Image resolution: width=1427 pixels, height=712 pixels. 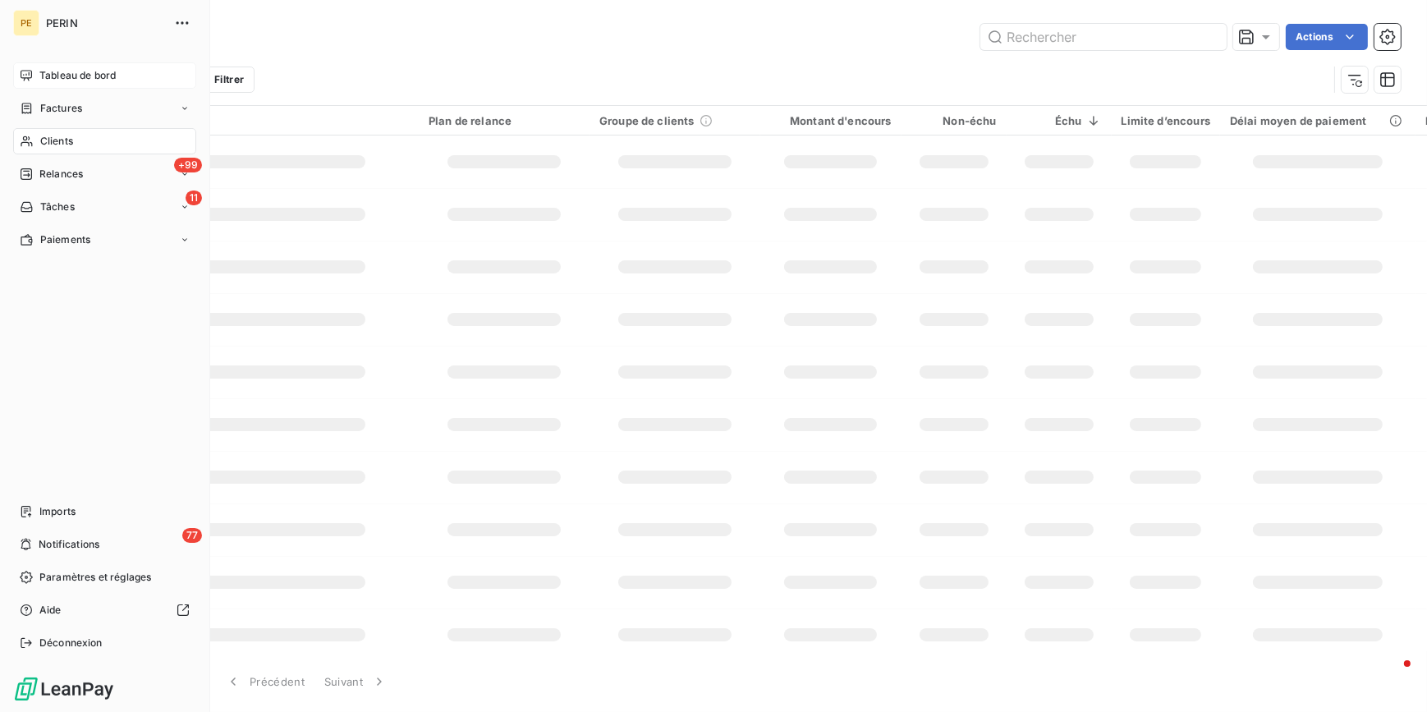 I want to click on span: Factures, so click(x=61, y=108).